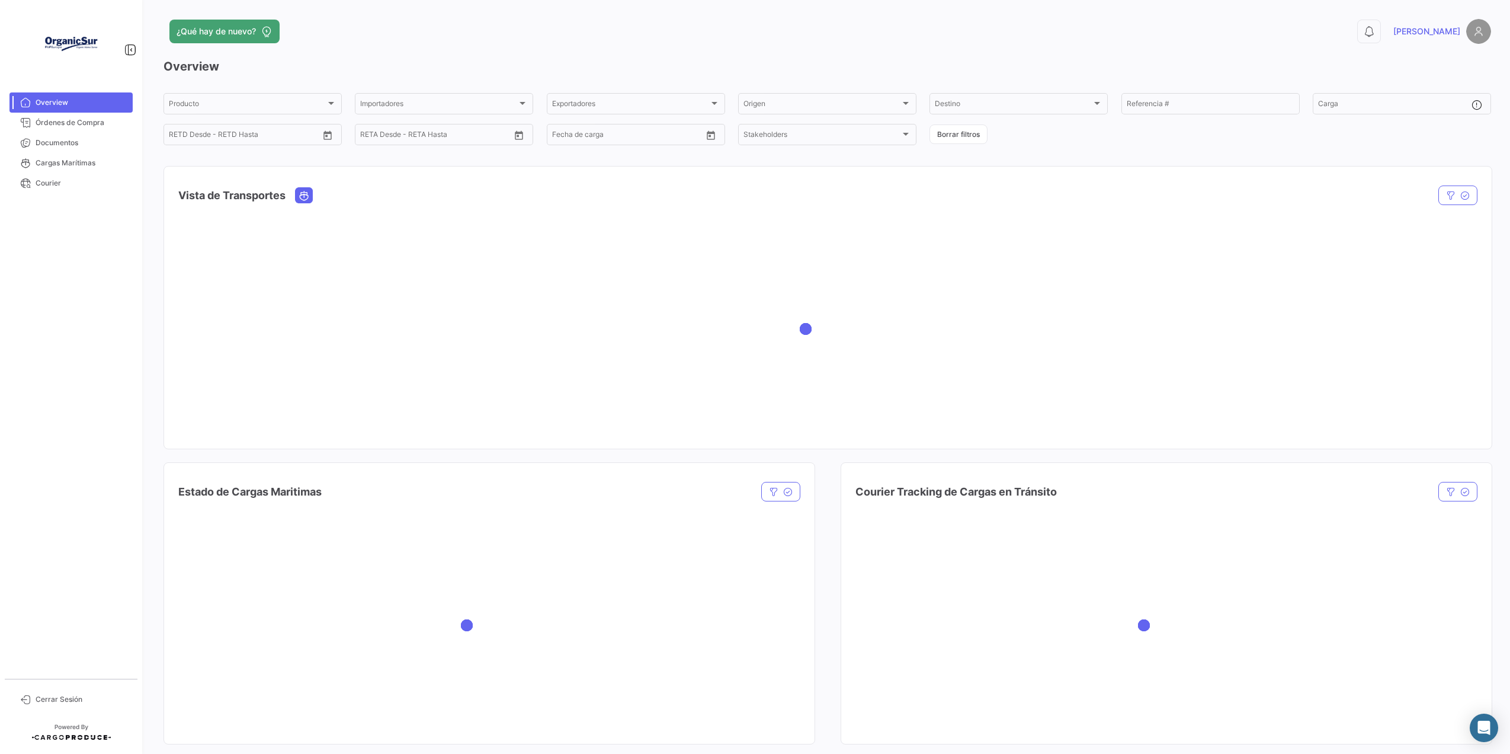 The image size is (1510, 754). Describe the element at coordinates (71, 143) in the screenshot. I see `a: Documentos` at that location.